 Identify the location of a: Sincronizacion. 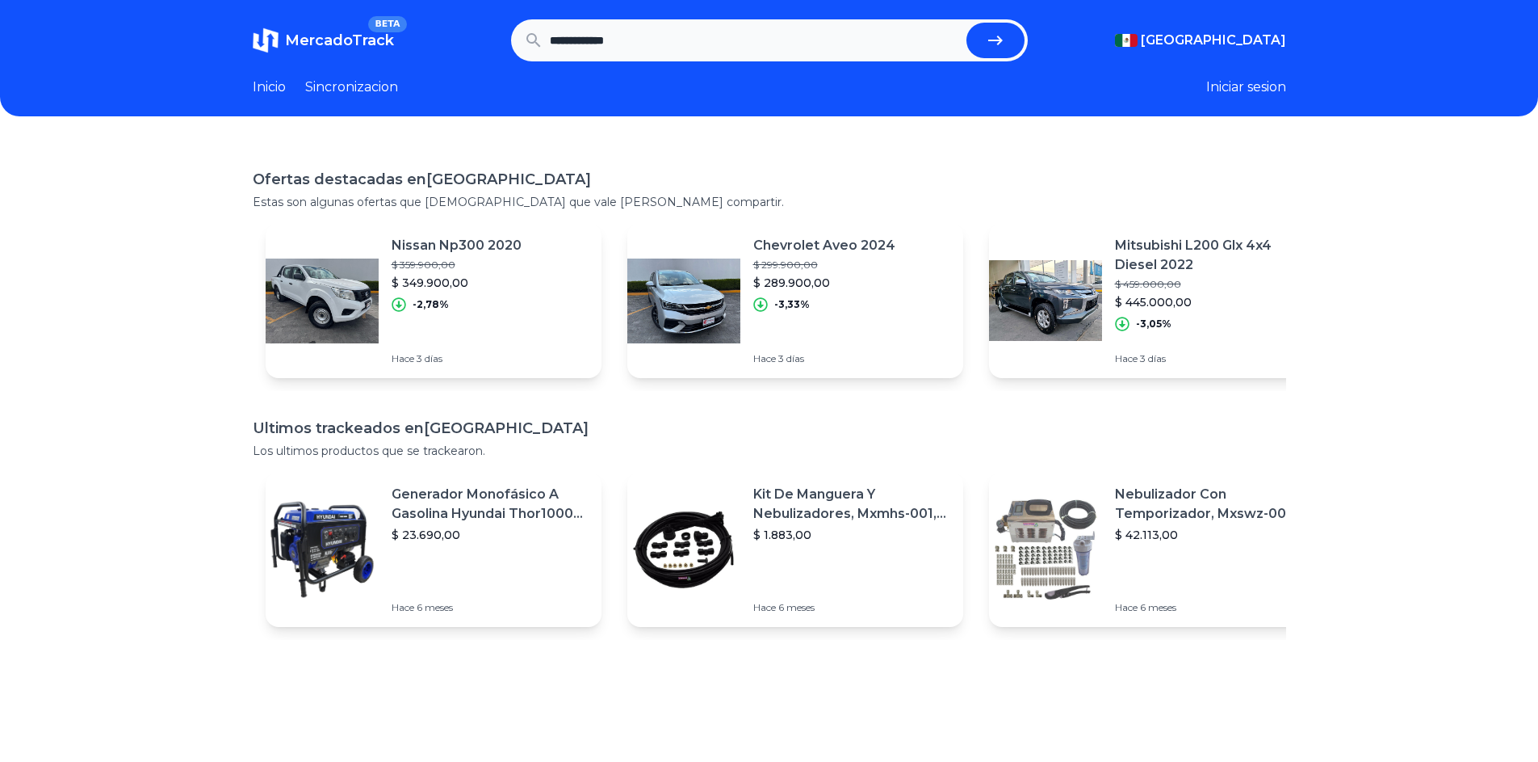
(351, 87).